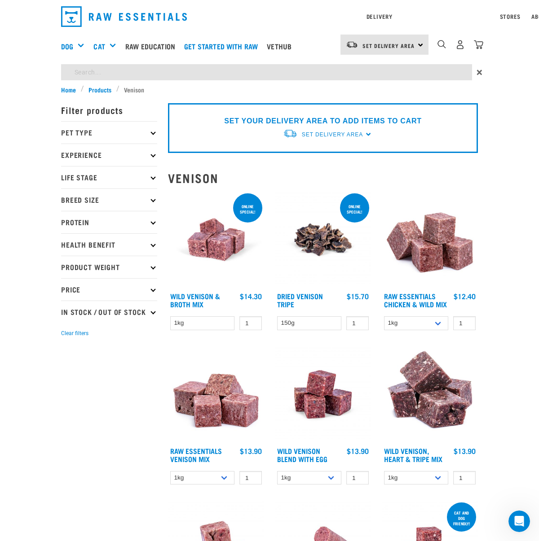 Image resolution: width=539 pixels, height=541 pixels. Describe the element at coordinates (415, 300) in the screenshot. I see `a: Raw Essentials Chicken & Wild Mix` at that location.